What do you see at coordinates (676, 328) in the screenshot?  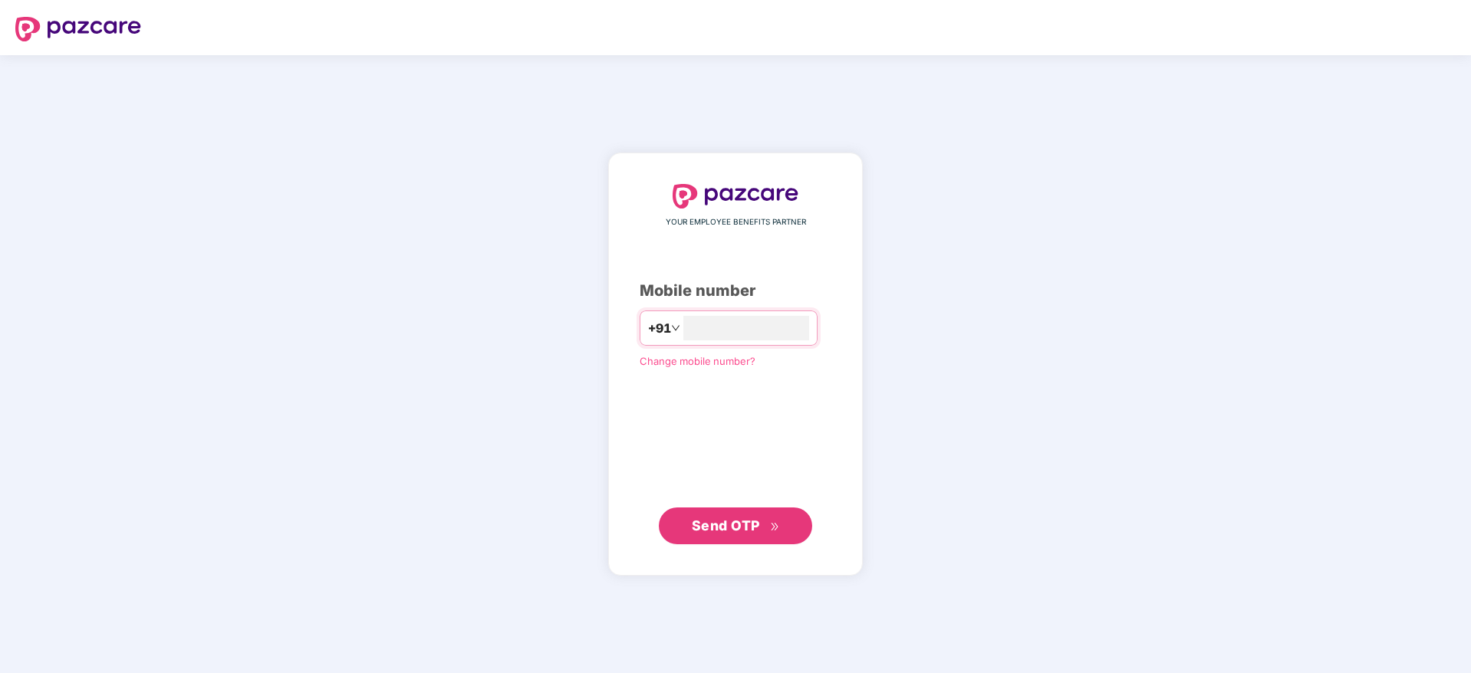 I see `span: down` at bounding box center [676, 328].